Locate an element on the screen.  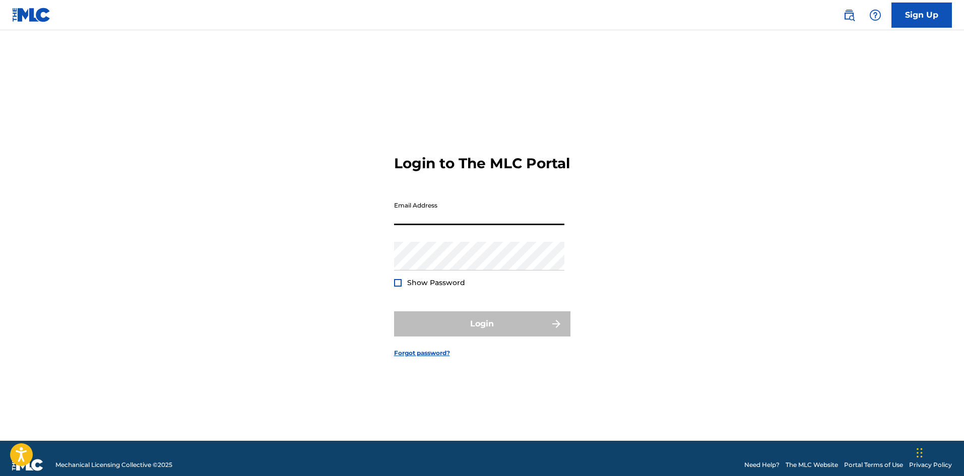
div: Drag is located at coordinates (919, 453).